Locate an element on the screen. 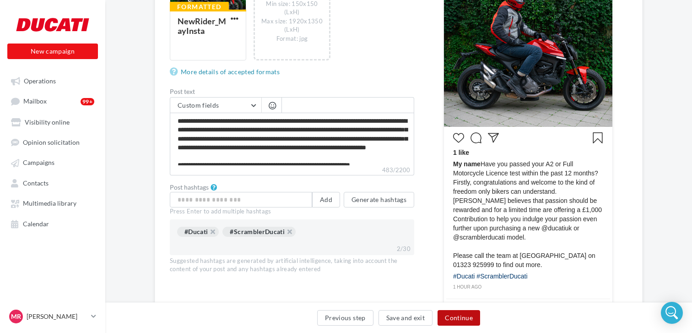  span: Opinion solicitation is located at coordinates (51, 142).